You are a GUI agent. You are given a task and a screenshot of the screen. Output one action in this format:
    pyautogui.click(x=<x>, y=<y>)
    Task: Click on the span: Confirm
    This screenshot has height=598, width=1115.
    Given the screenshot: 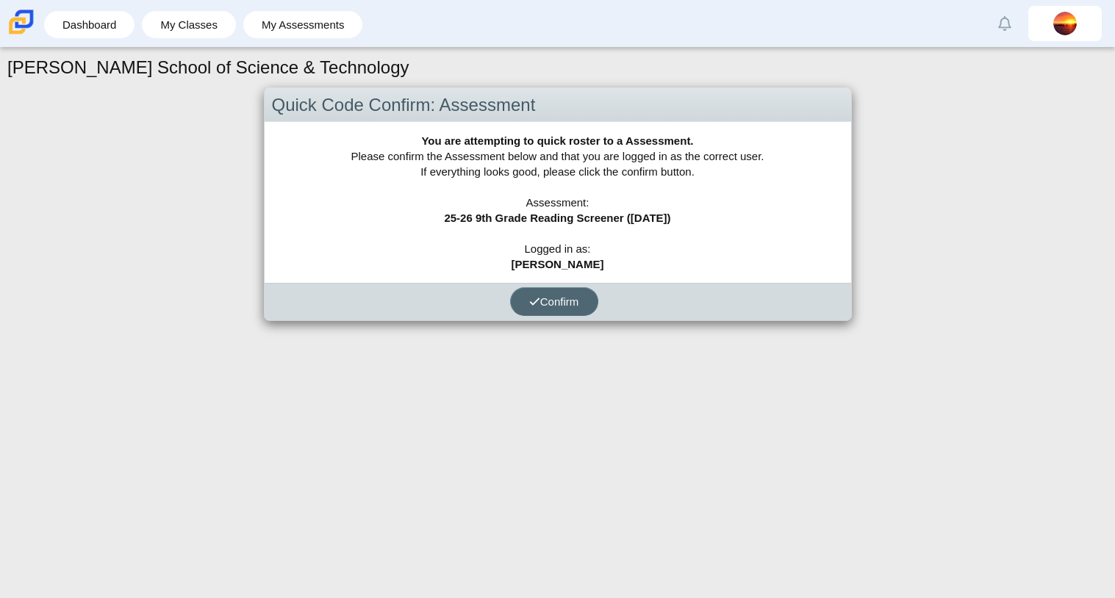 What is the action you would take?
    pyautogui.click(x=554, y=301)
    